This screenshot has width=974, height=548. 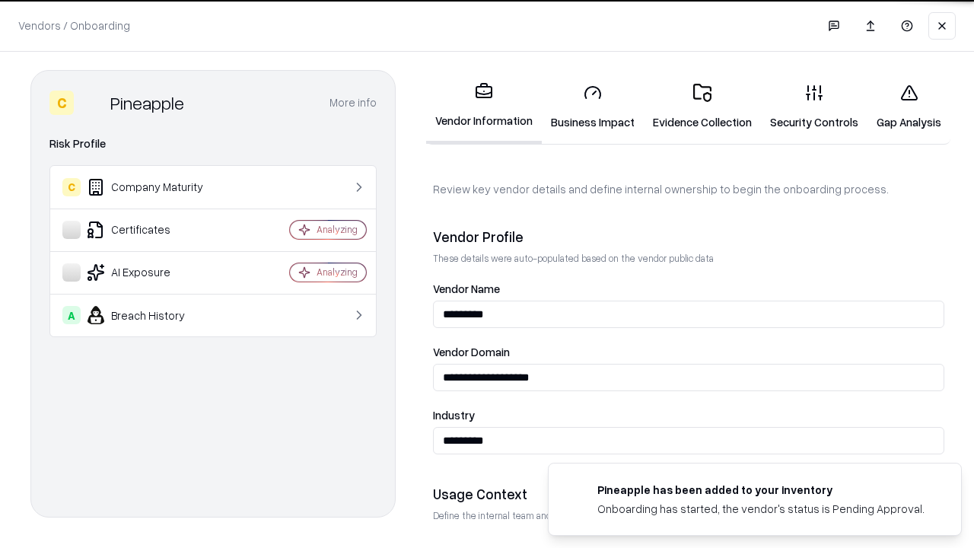 What do you see at coordinates (689, 258) in the screenshot?
I see `p: These details were auto-populated based on the vendor public data` at bounding box center [689, 258].